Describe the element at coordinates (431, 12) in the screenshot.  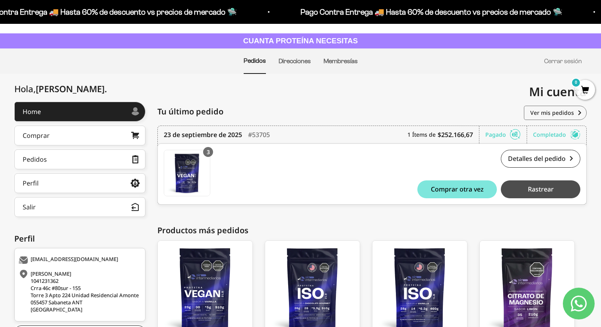
I see `p: Pago Contra Entrega 🚚 Hasta 60% de descuento vs precios de mercado 🛸` at that location.